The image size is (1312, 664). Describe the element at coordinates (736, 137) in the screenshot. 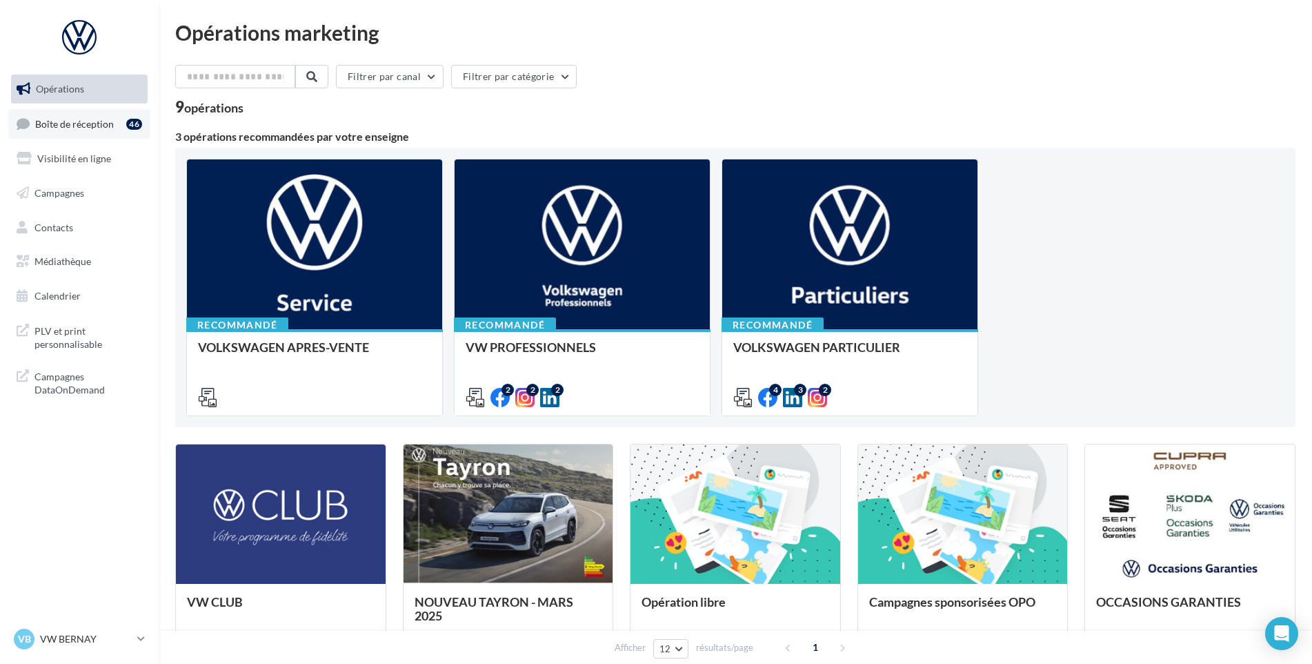

I see `div: 3 opérations recommandées par votre enseigne` at that location.